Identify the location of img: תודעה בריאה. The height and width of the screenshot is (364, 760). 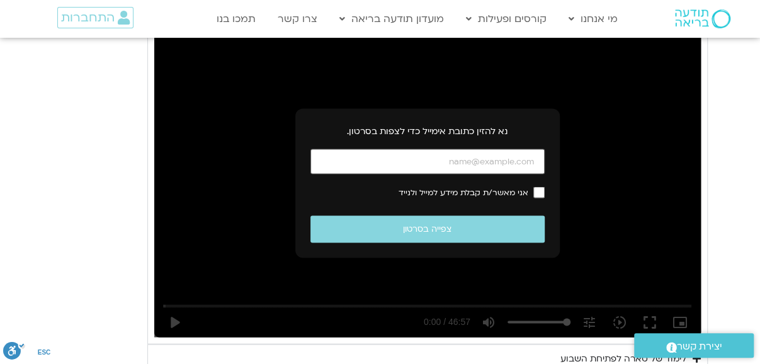
(702, 19).